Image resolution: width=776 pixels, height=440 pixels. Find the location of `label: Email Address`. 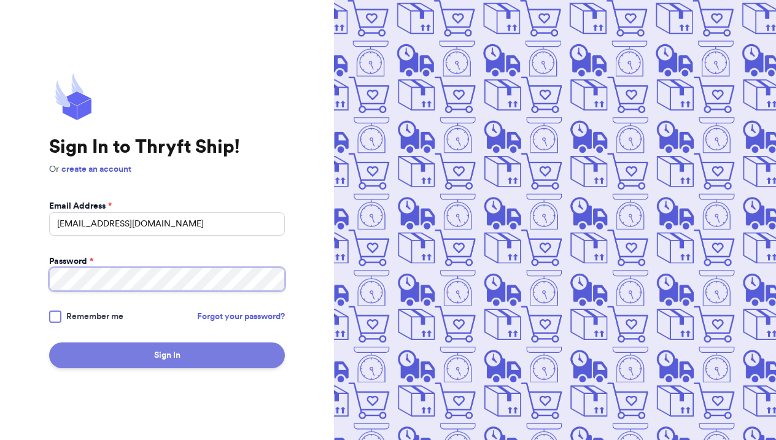

label: Email Address is located at coordinates (80, 206).